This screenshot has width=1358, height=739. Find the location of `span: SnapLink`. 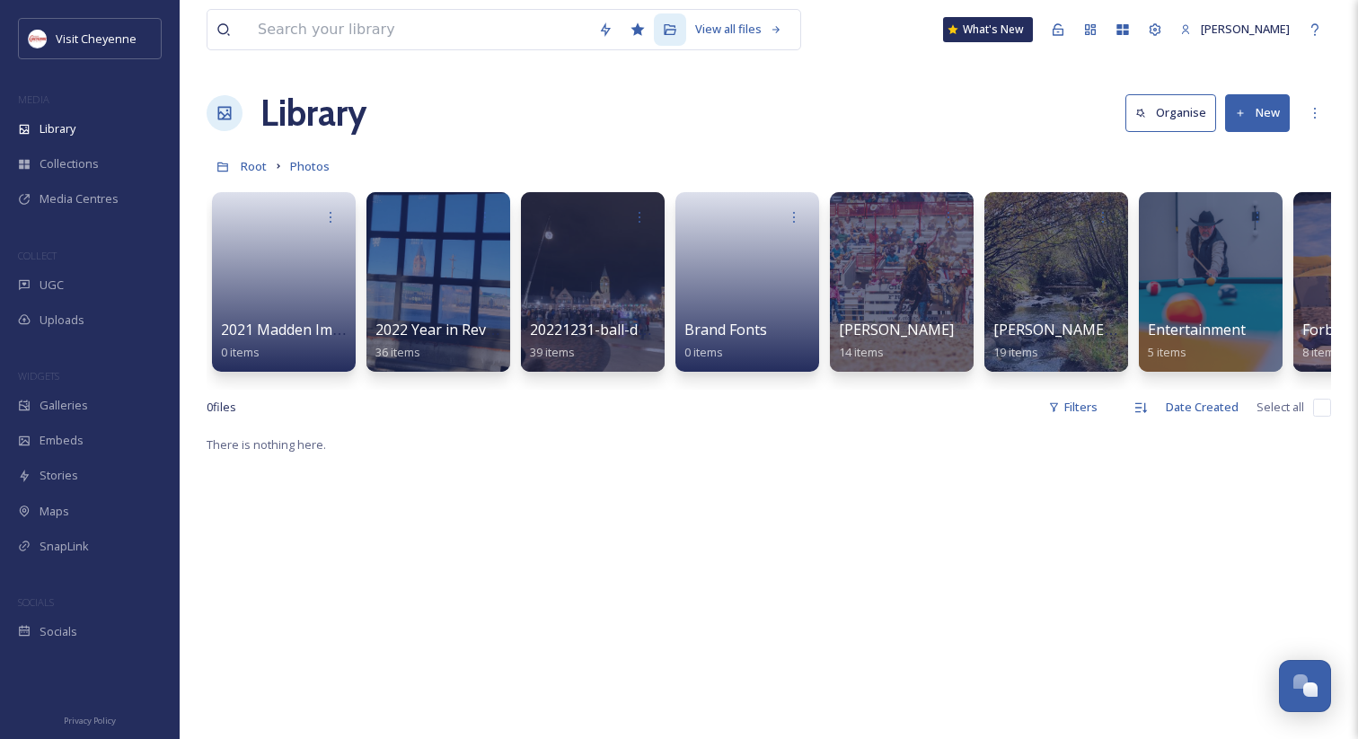

span: SnapLink is located at coordinates (64, 546).